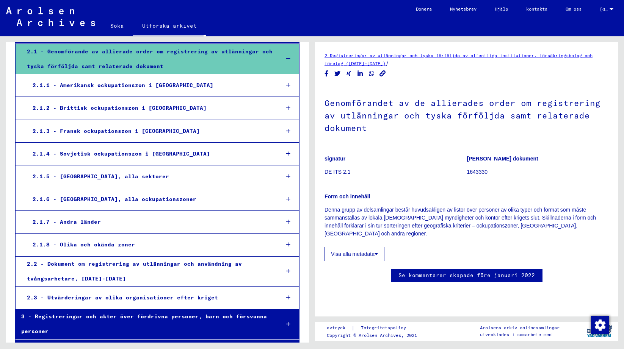  I want to click on font: Se kommentarer skapade före januari 2022, so click(467, 276).